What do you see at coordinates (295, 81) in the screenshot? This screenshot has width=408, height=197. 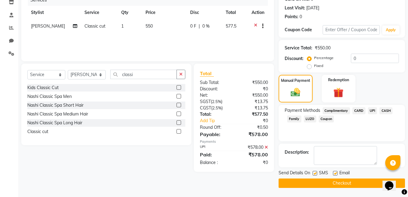 I see `label: Manual Payment` at bounding box center [295, 81].